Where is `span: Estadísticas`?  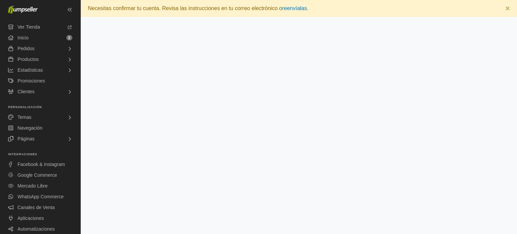 span: Estadísticas is located at coordinates (30, 70).